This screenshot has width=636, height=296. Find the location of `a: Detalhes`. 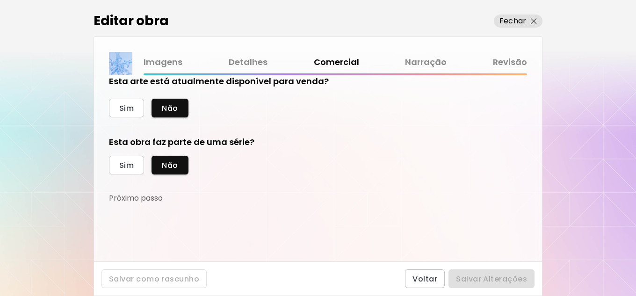

a: Detalhes is located at coordinates (248, 62).